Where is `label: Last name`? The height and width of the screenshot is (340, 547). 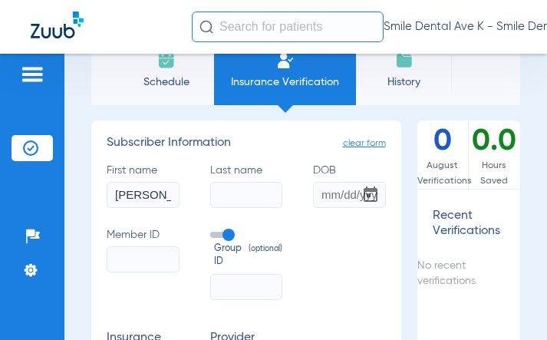
label: Last name is located at coordinates (246, 185).